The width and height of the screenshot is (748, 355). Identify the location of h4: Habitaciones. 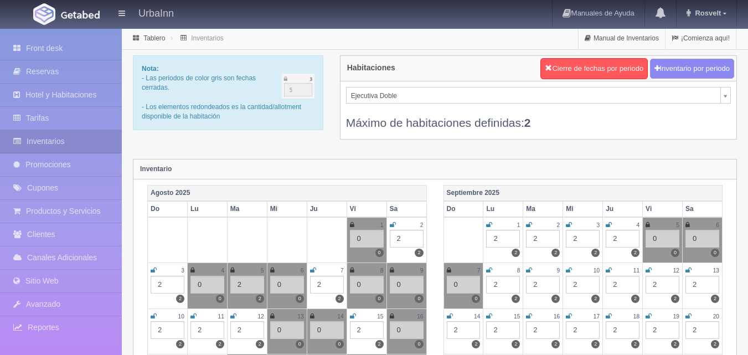
(371, 68).